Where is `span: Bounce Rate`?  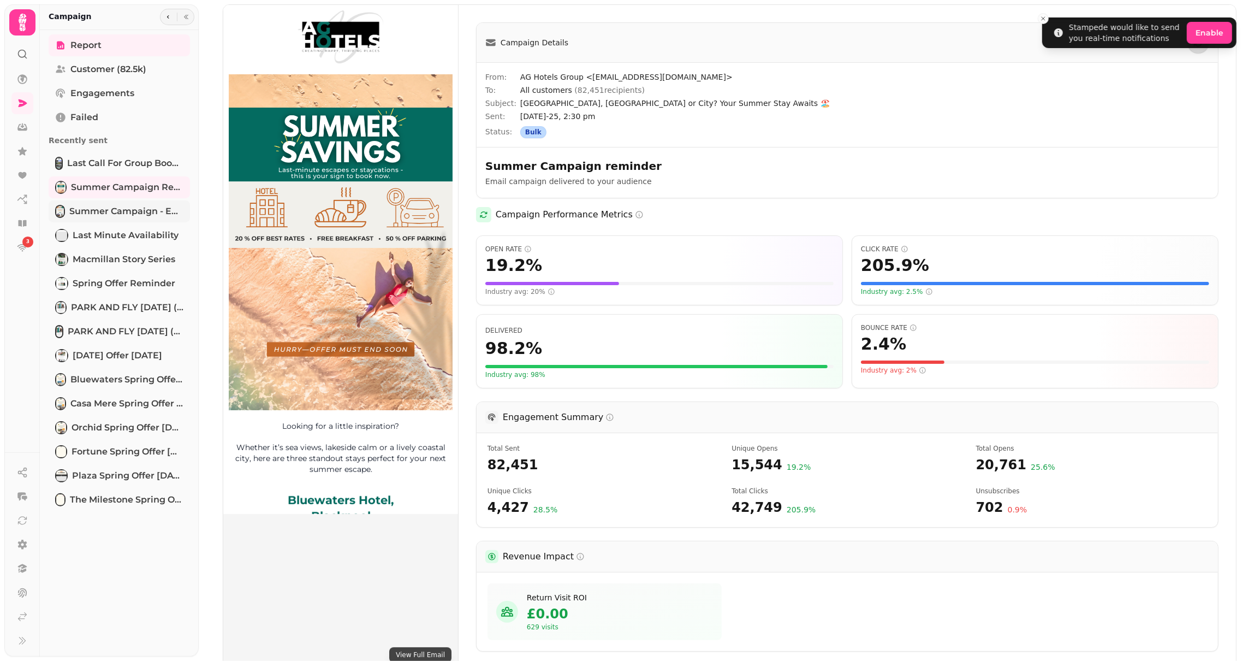 span: Bounce Rate is located at coordinates (1035, 328).